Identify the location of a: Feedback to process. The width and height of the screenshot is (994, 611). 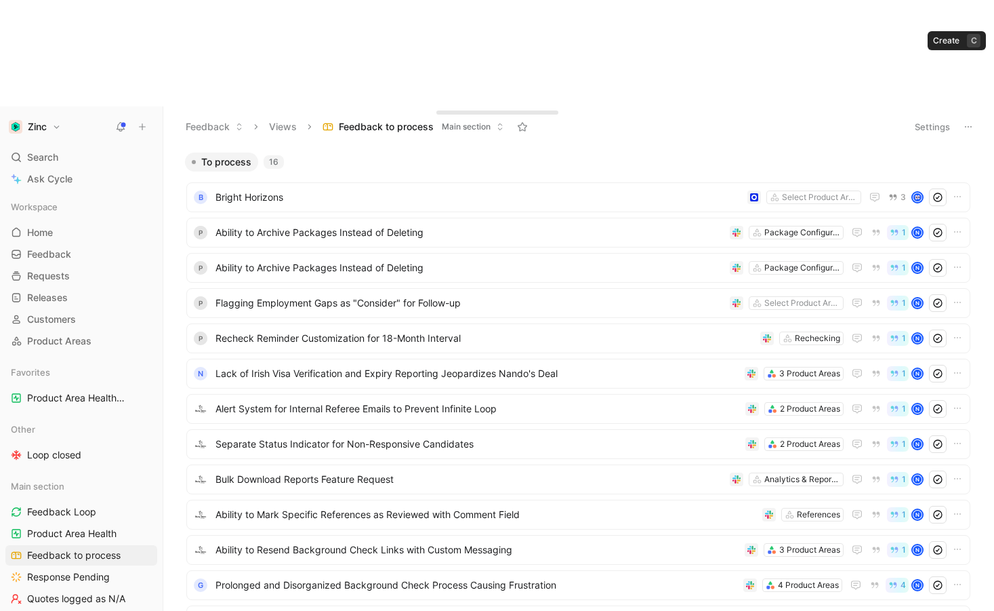
(81, 555).